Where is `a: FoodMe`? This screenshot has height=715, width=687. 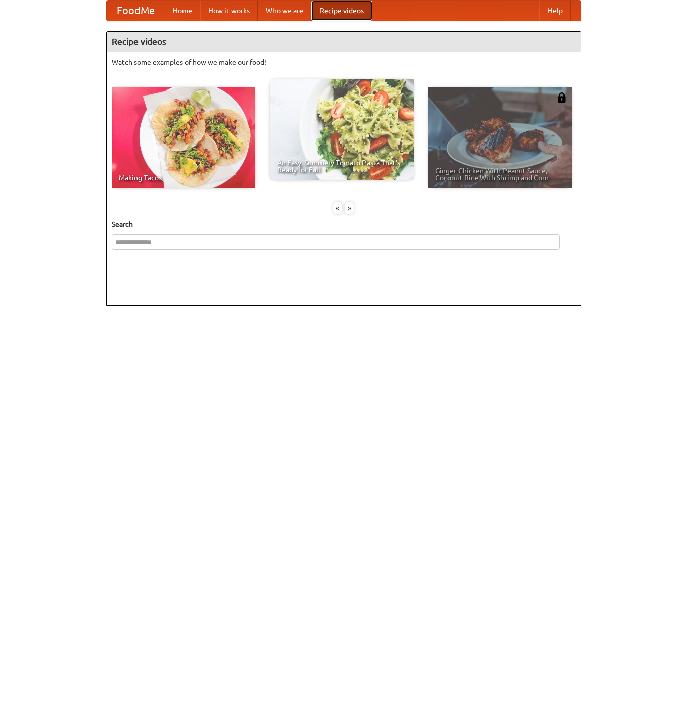 a: FoodMe is located at coordinates (136, 11).